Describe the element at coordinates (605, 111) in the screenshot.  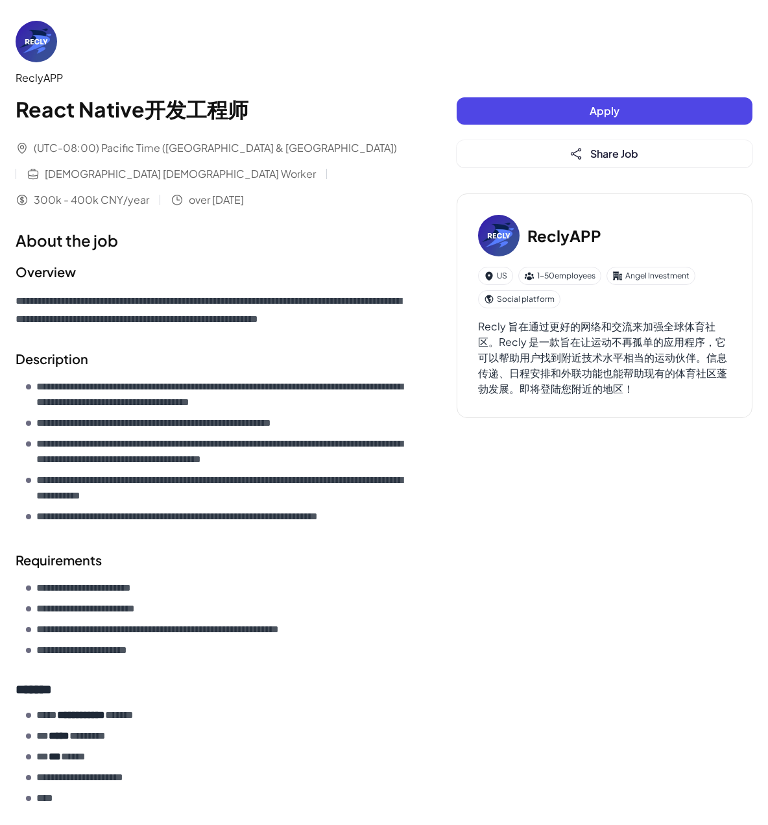
I see `button: Apply` at that location.